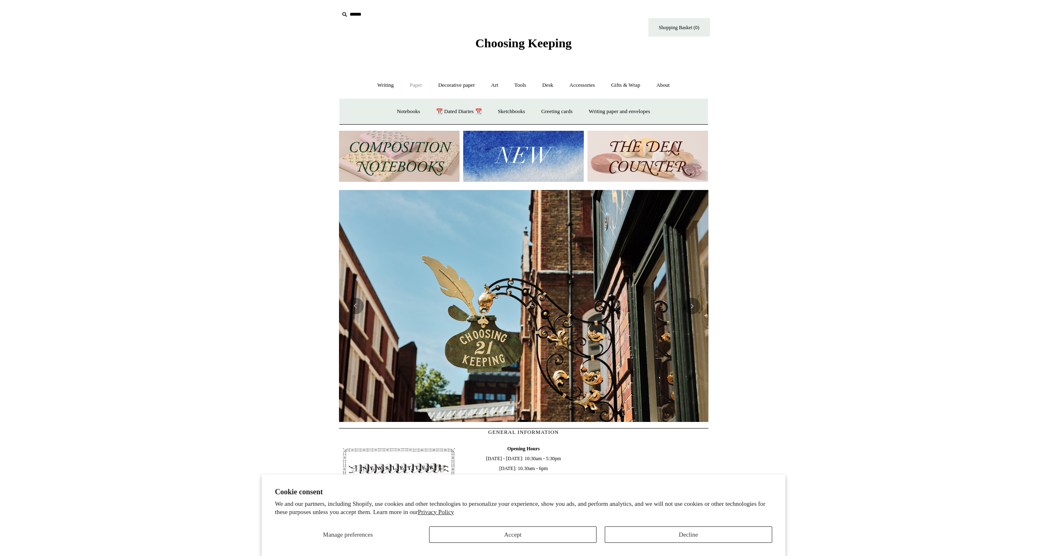 The height and width of the screenshot is (556, 1047). Describe the element at coordinates (648, 156) in the screenshot. I see `a: The Deli Counter` at that location.